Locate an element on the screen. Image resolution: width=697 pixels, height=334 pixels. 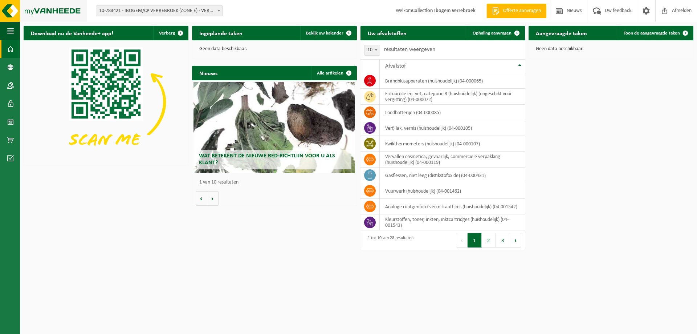
span: 10 is located at coordinates (372, 50).